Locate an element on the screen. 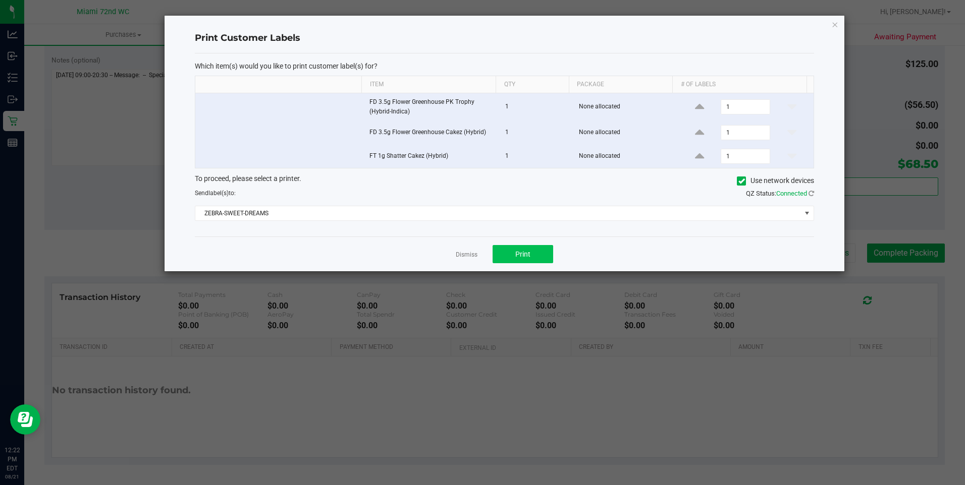 This screenshot has height=485, width=965. span: Send to: is located at coordinates (215, 193).